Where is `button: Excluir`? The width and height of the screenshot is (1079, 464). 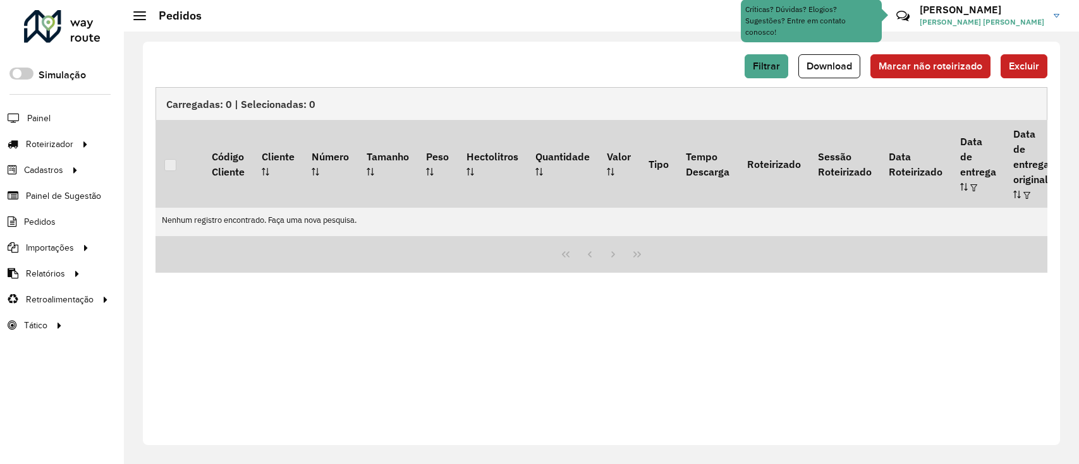
button: Excluir is located at coordinates (1024, 66).